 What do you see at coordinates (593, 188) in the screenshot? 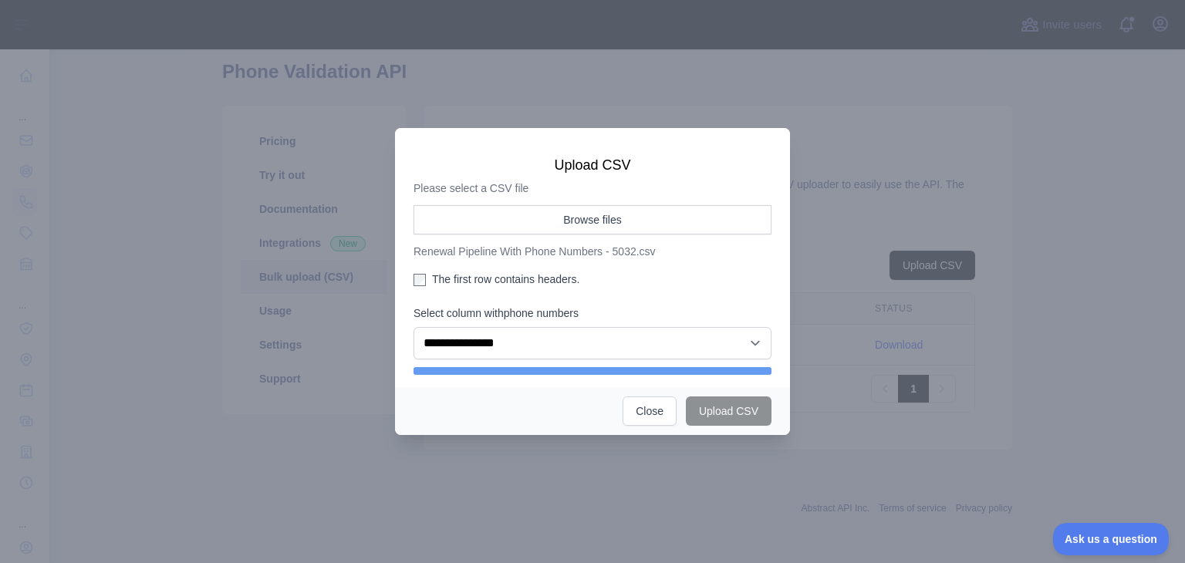
I see `p: Please select a CSV file` at bounding box center [593, 188].